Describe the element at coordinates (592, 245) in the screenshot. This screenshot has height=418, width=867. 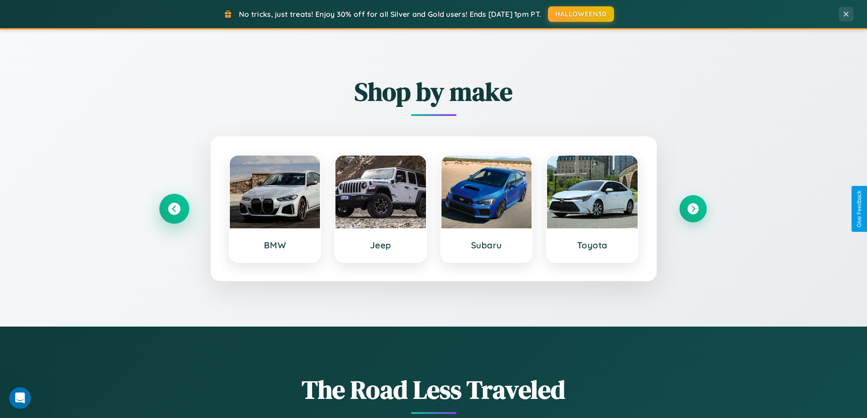
I see `h3: Toyota` at that location.